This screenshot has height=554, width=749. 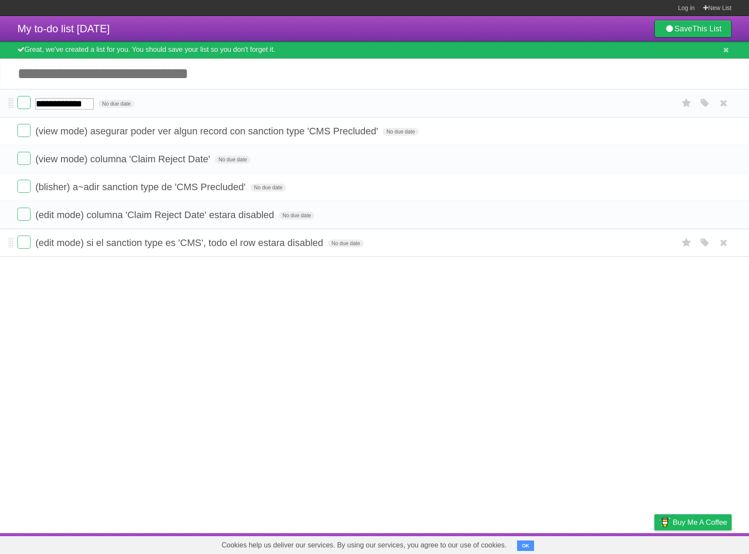 What do you see at coordinates (208, 131) in the screenshot?
I see `span: (view mode) asegurar poder ver algun record con sanction type 'CMS Precluded'` at bounding box center [208, 131].